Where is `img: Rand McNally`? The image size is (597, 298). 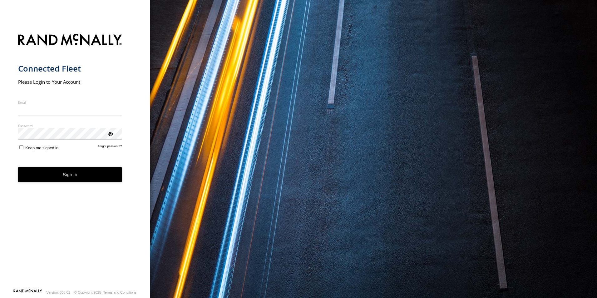
img: Rand McNally is located at coordinates (70, 40).